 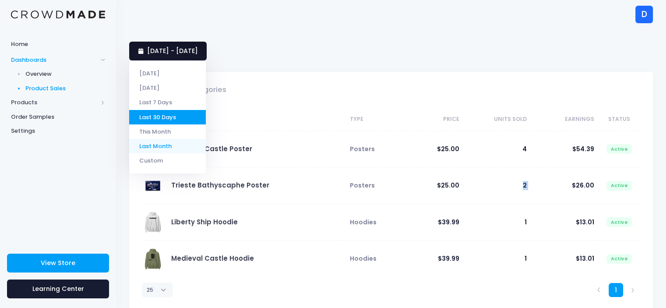 I want to click on span: Learning Center, so click(x=58, y=289).